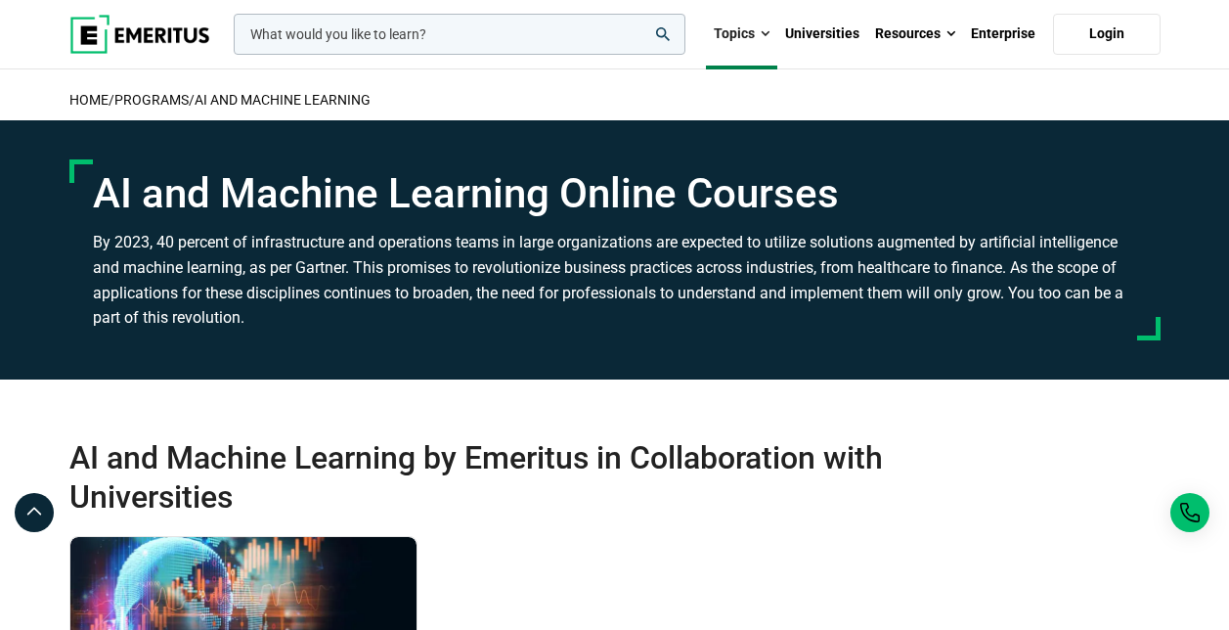 This screenshot has width=1229, height=630. What do you see at coordinates (615, 280) in the screenshot?
I see `p: By 2023, 40 percent of infrastructure and operations teams in large organizations are expected to...` at bounding box center [615, 280].